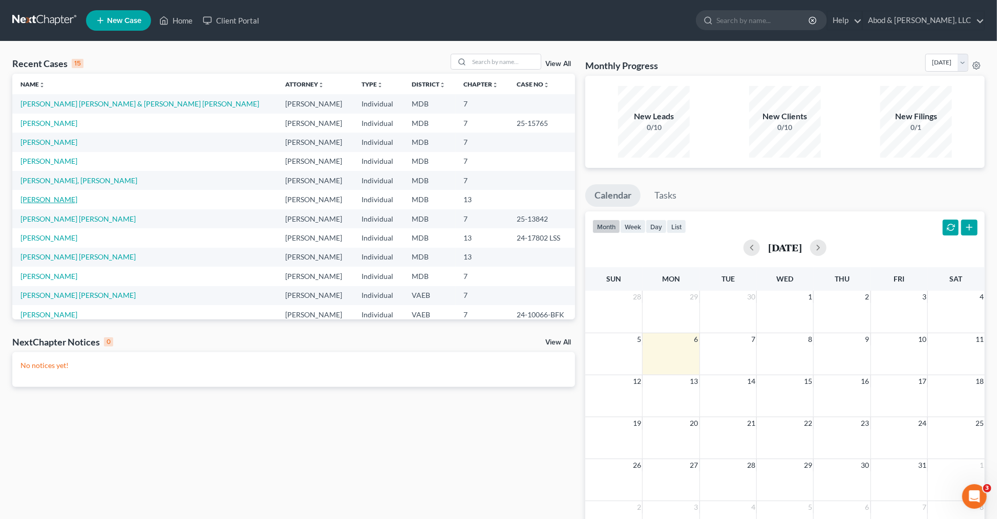  What do you see at coordinates (176, 20) in the screenshot?
I see `a: Home` at bounding box center [176, 20].